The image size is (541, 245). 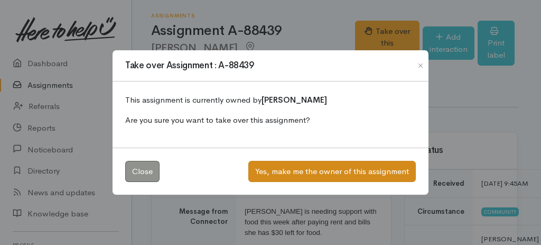 What do you see at coordinates (271, 120) in the screenshot?
I see `p: Are you sure you want to take over this assignment?` at bounding box center [271, 120].